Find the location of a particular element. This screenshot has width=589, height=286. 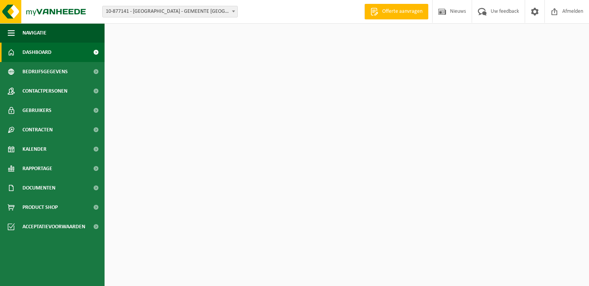

span: Offerte aanvragen is located at coordinates (402, 12).